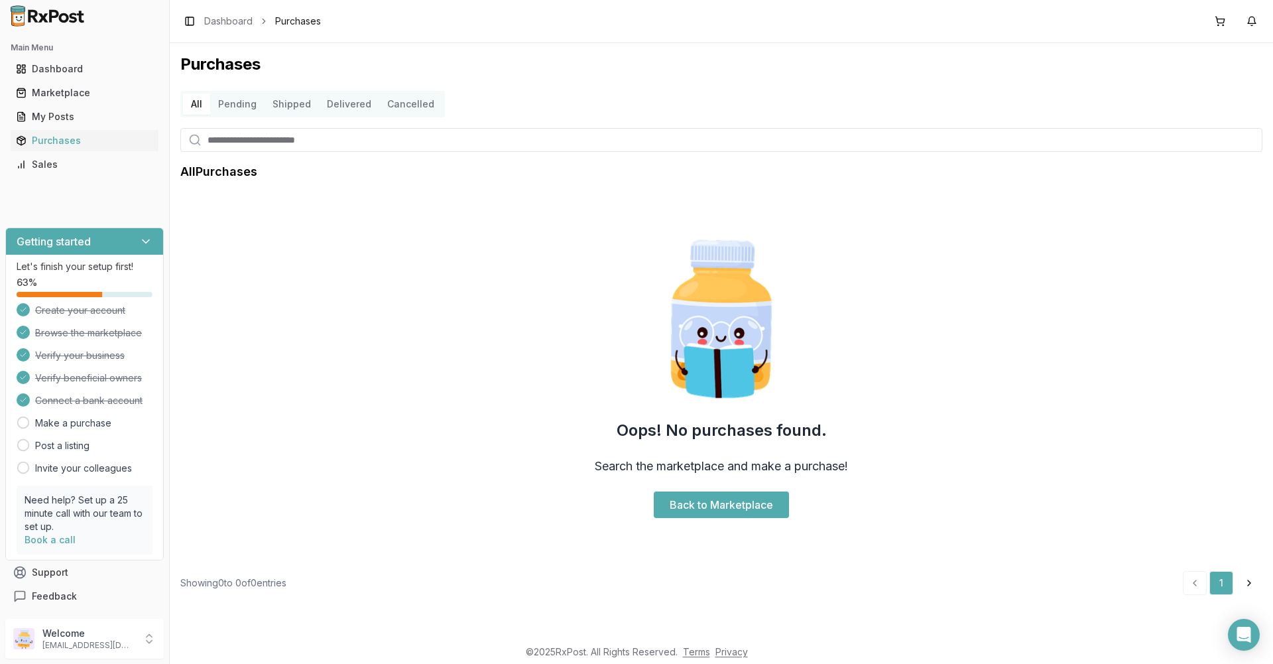 This screenshot has width=1273, height=664. I want to click on nav: pagination, so click(1223, 583).